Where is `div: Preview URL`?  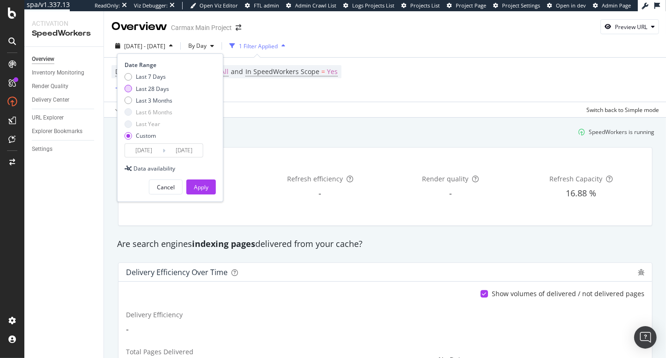 div: Preview URL is located at coordinates (631, 27).